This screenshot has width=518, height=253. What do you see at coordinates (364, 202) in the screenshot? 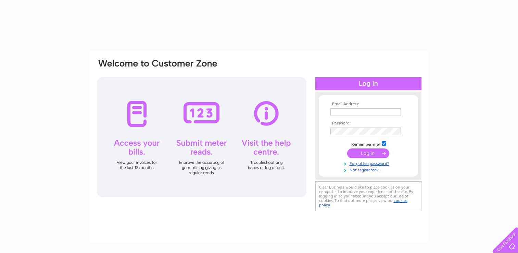
I see `a: cookies policy` at bounding box center [364, 202].